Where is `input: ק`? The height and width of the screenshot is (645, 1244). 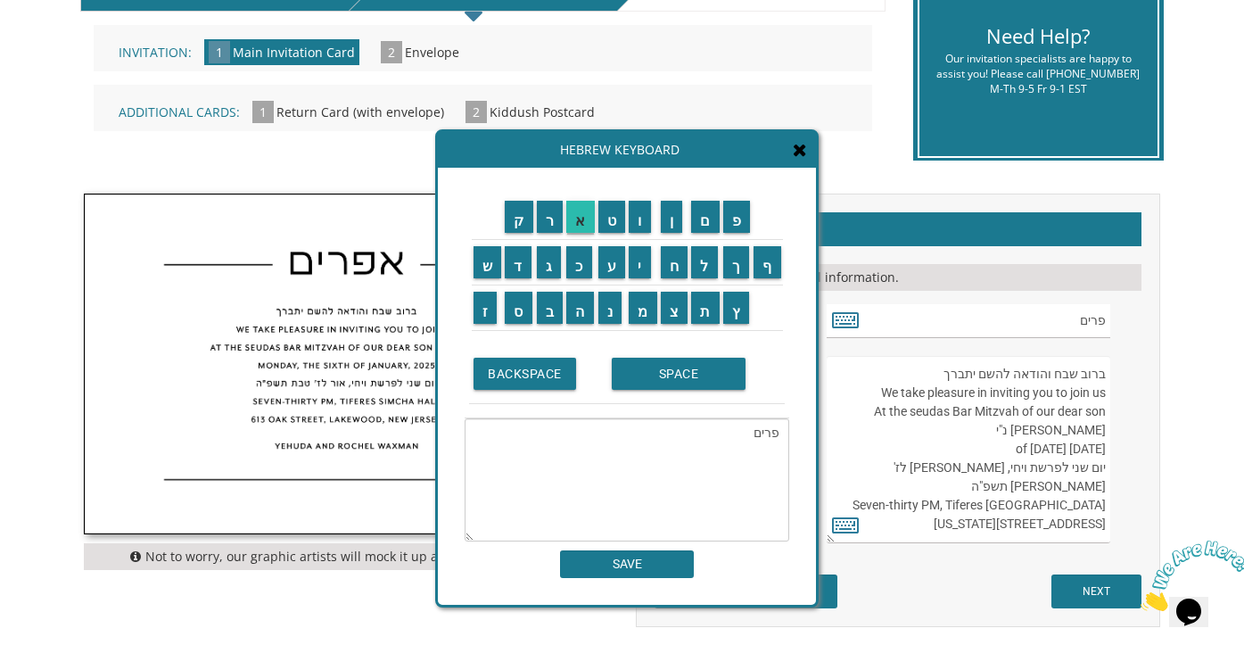 input: ק is located at coordinates (519, 217).